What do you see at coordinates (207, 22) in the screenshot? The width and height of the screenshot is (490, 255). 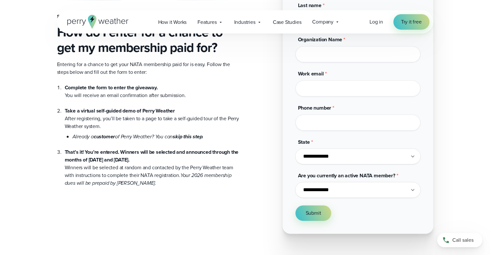 I see `span: Features` at bounding box center [207, 22].